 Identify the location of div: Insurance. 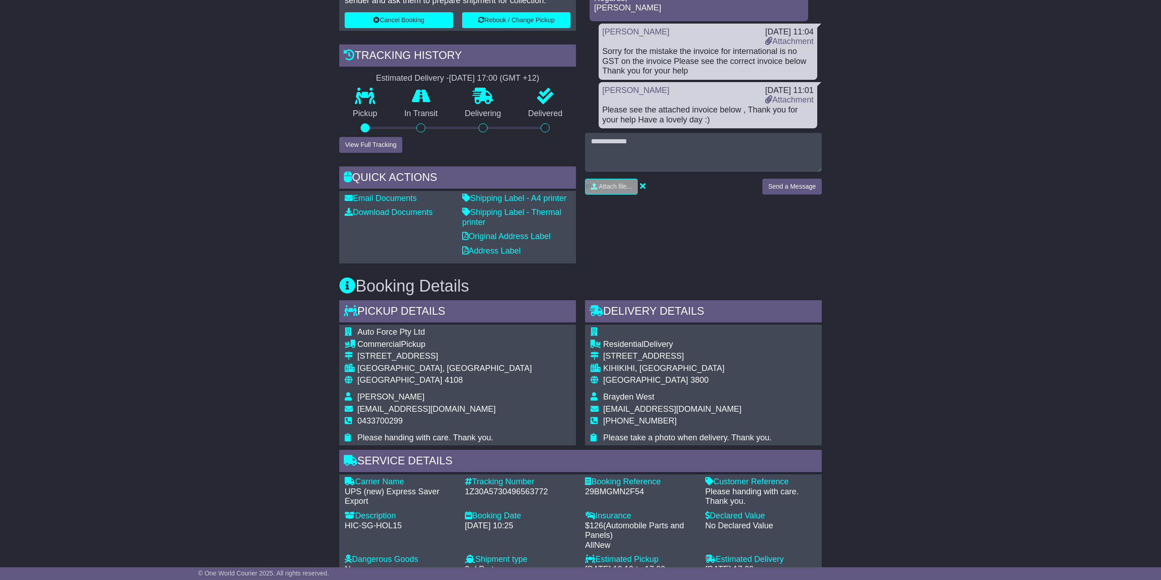
(640, 516).